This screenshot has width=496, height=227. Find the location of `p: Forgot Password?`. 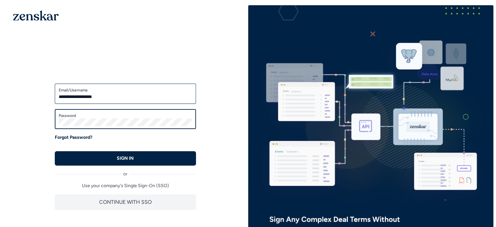

p: Forgot Password? is located at coordinates (73, 137).